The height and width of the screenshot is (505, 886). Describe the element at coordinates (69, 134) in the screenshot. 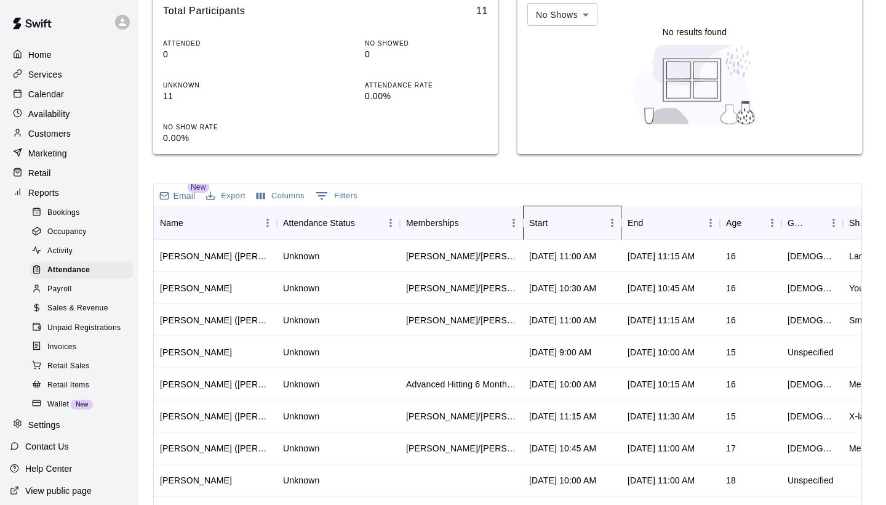

I see `div: Customers` at that location.